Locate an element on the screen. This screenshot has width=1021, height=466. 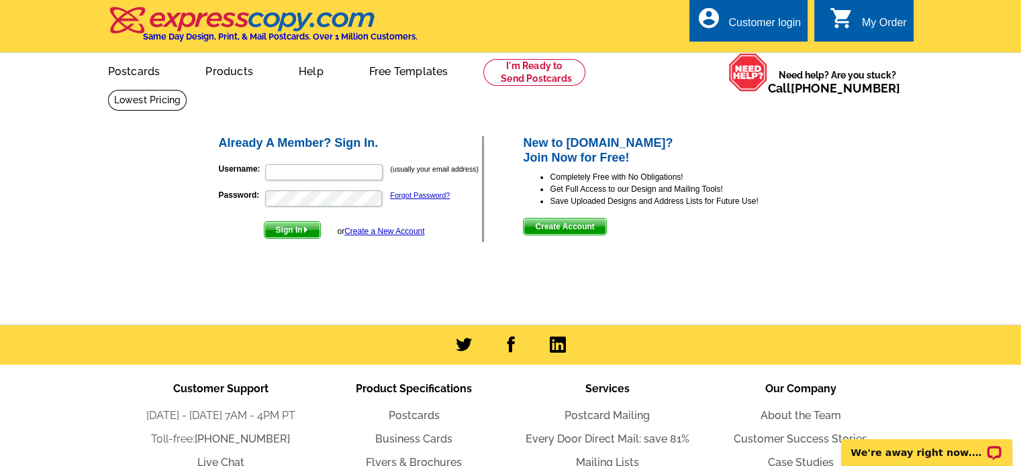
li: Toll-free: is located at coordinates (221, 439).